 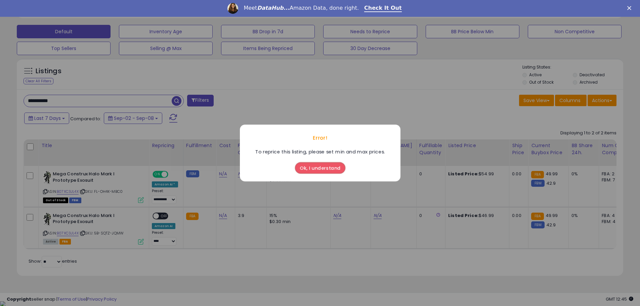 What do you see at coordinates (233, 8) in the screenshot?
I see `img: Profile image for Georgie` at bounding box center [233, 8].